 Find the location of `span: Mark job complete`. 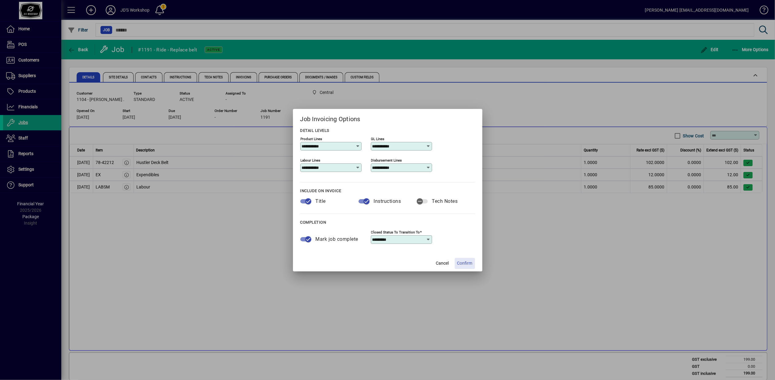

span: Mark job complete is located at coordinates (337, 239).